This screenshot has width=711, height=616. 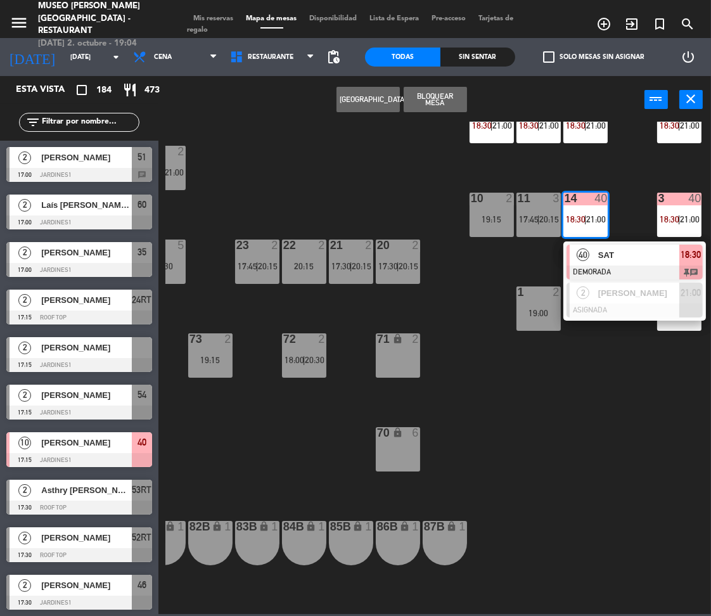 I want to click on i: restaurant, so click(x=130, y=90).